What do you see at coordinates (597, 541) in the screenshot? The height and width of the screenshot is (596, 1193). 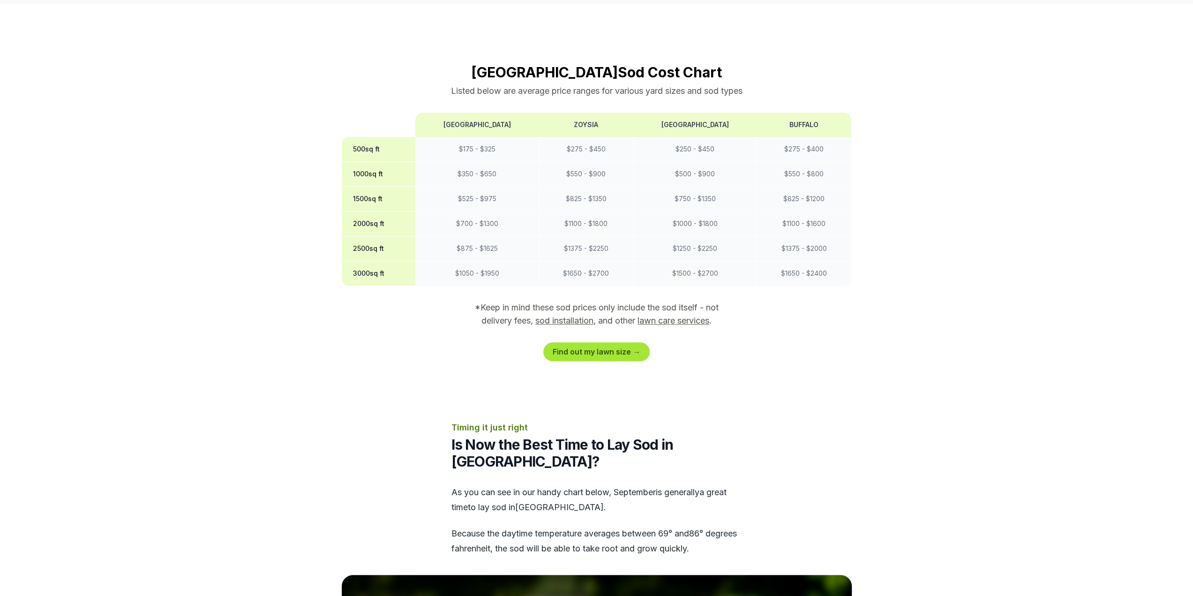 I see `p: Because the daytime temperature averages between 69 ° and 86 ° degrees fahrenheit, the sod will b...` at bounding box center [597, 541].